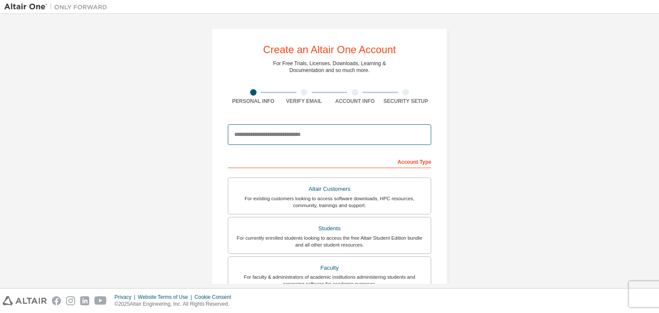 The width and height of the screenshot is (659, 313). Describe the element at coordinates (58, 7) in the screenshot. I see `img: Altair One` at that location.